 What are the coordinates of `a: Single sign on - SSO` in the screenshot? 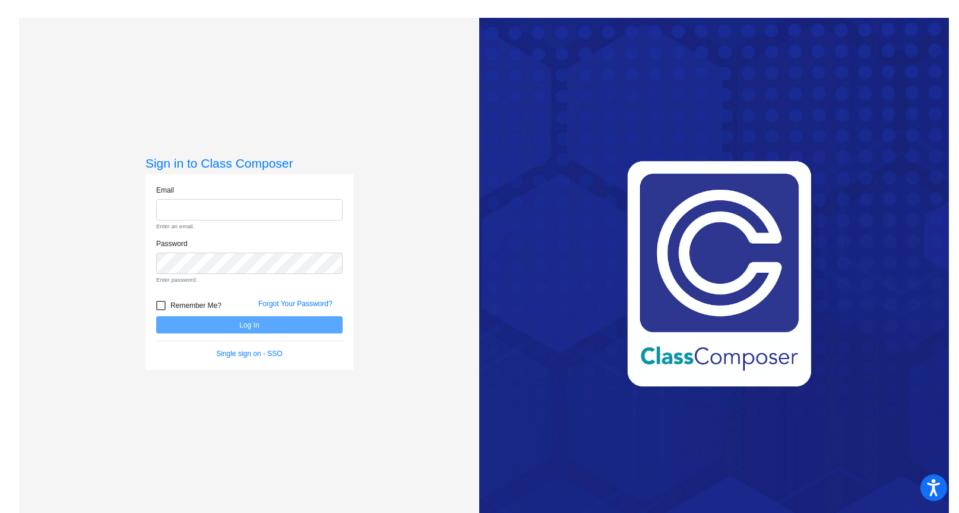 It's located at (249, 353).